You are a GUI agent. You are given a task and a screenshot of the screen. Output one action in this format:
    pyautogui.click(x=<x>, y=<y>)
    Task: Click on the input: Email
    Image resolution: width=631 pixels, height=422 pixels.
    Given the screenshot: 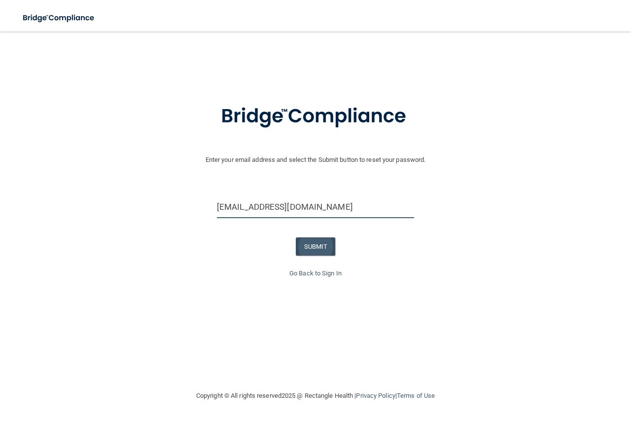 What is the action you would take?
    pyautogui.click(x=316, y=207)
    